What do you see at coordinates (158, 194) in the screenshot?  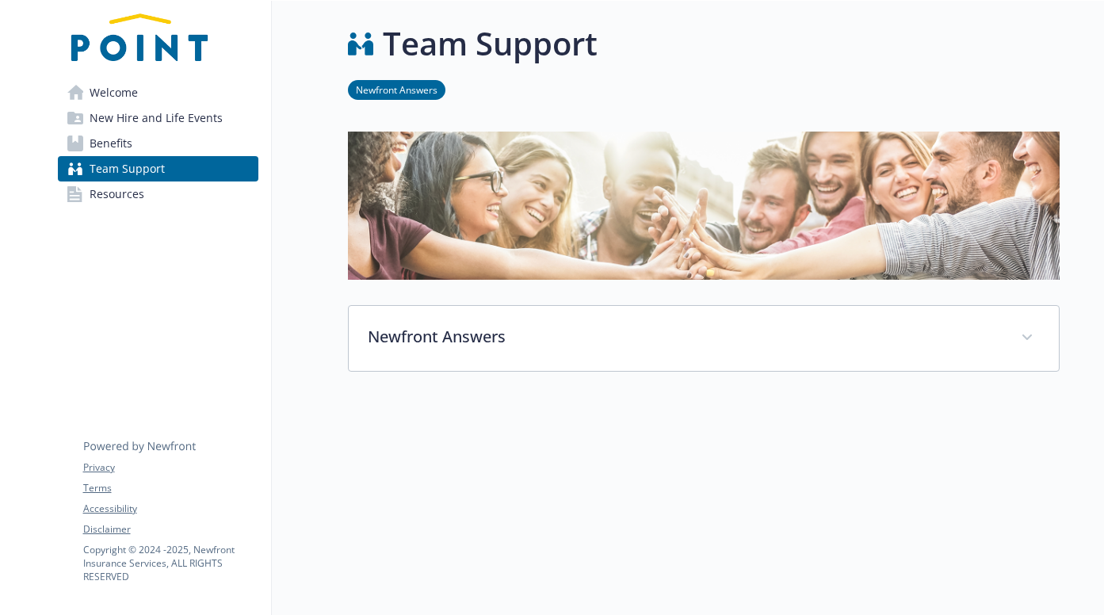 I see `a: Resources` at bounding box center [158, 194].